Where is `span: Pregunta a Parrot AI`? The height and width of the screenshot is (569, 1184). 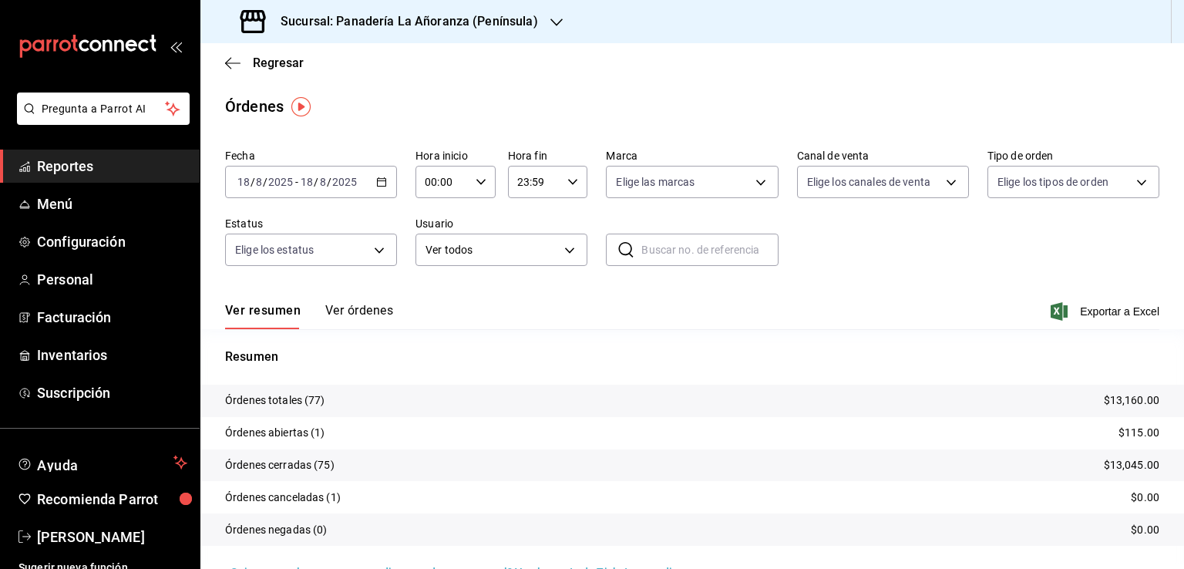
span: Pregunta a Parrot AI is located at coordinates (103, 109).